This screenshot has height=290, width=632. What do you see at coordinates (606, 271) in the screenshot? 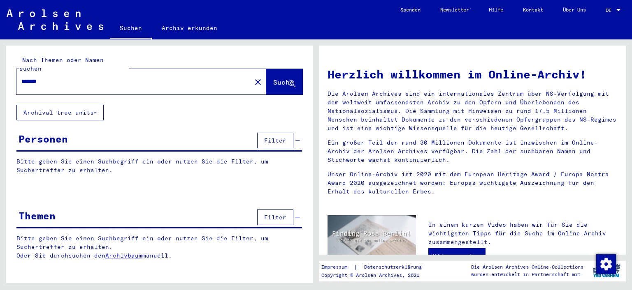
I see `img: yv_logo.png` at bounding box center [606, 271].